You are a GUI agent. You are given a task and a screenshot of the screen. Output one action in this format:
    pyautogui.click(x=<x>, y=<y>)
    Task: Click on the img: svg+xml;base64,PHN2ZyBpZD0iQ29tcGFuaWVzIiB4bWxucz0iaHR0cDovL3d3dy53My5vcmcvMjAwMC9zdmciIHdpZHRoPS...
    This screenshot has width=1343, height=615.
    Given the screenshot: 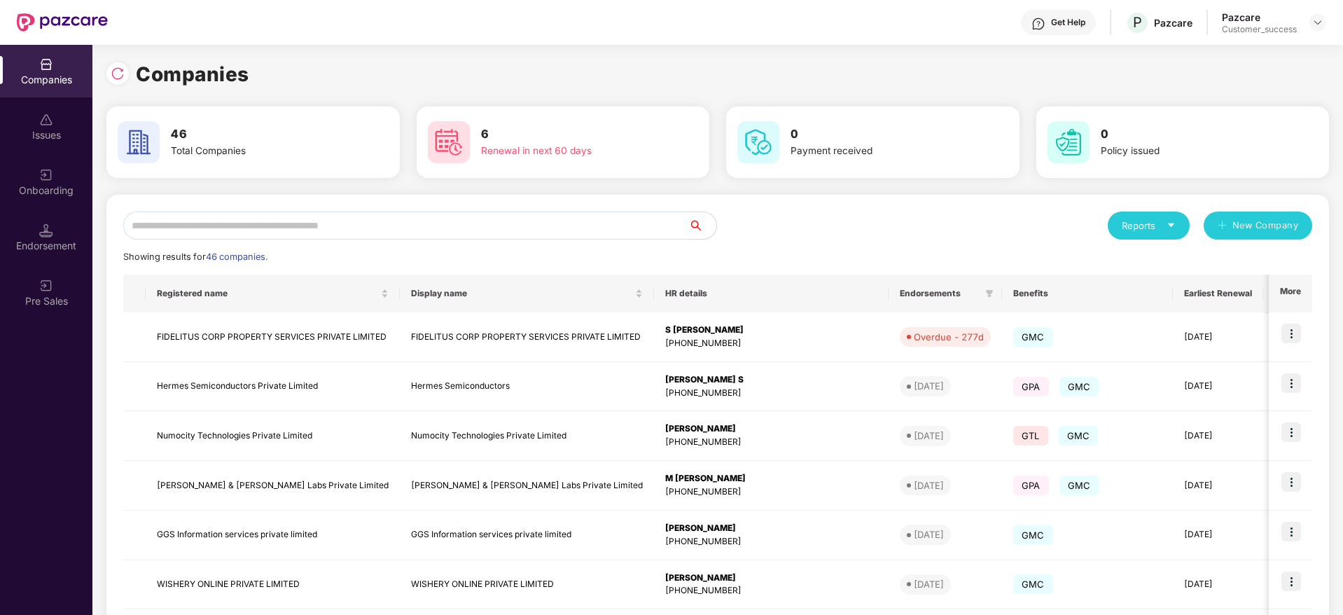 What is the action you would take?
    pyautogui.click(x=46, y=64)
    